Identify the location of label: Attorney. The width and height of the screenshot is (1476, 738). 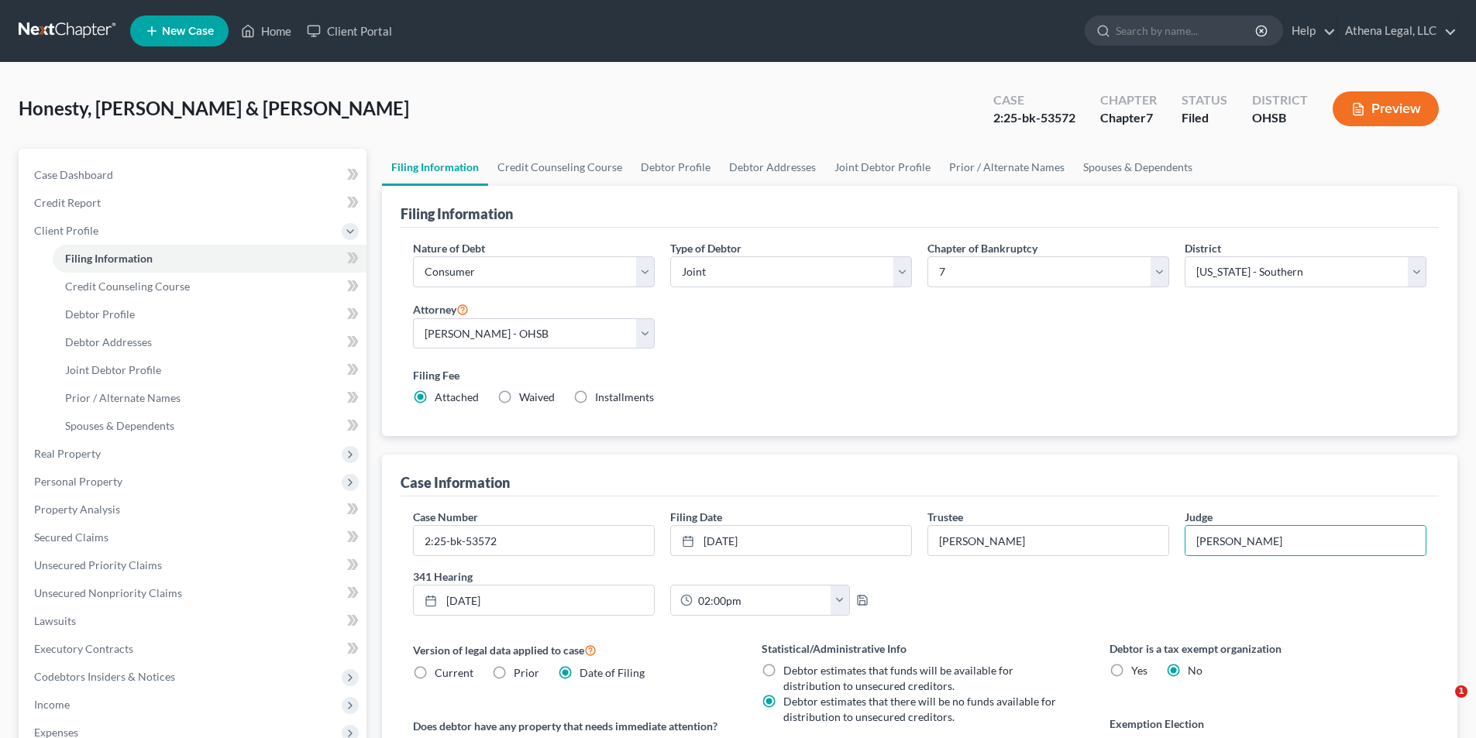
(441, 309).